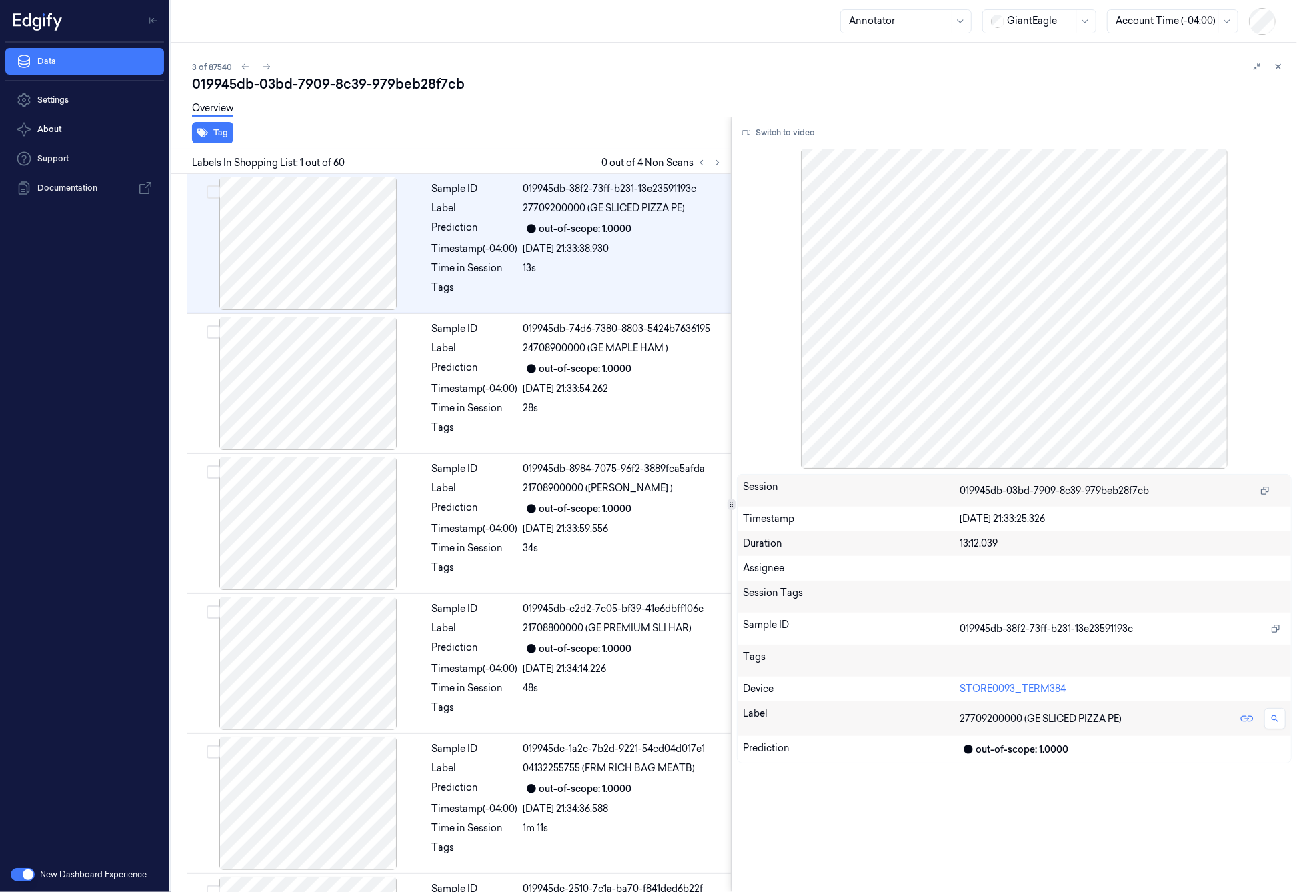 The image size is (1297, 892). I want to click on span: Labels In Shopping List: 1 out of 60, so click(268, 163).